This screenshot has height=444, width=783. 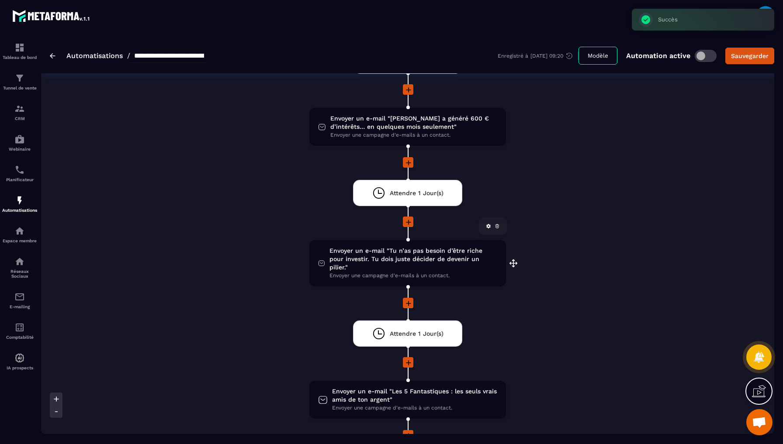 I want to click on a: Automatisations, so click(x=94, y=55).